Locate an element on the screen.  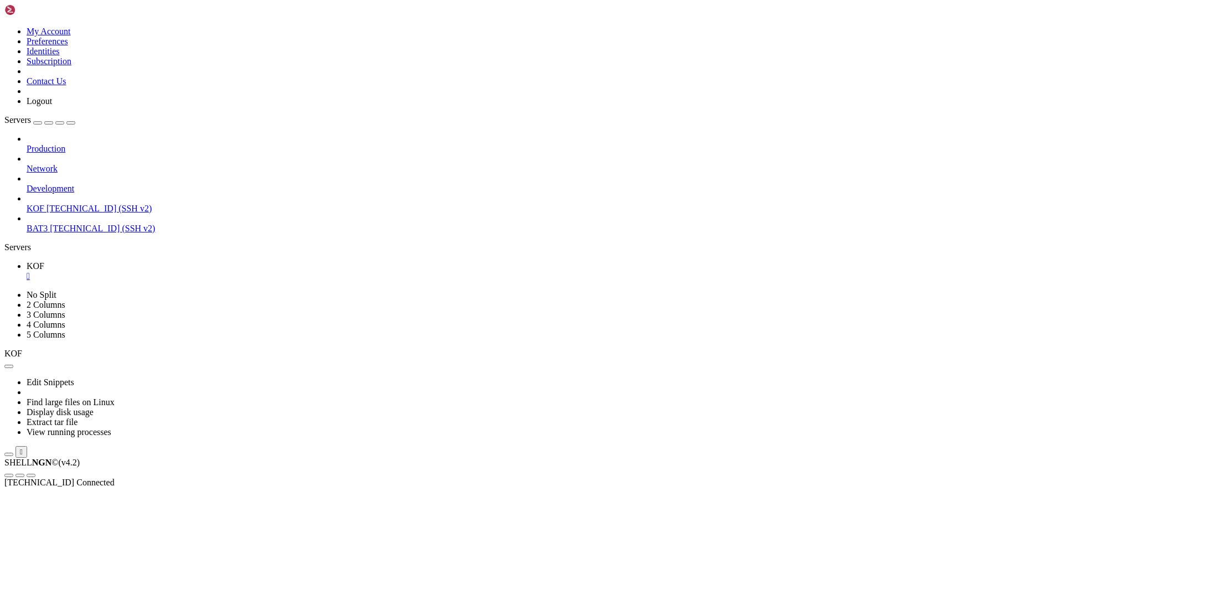
a: Development is located at coordinates (618, 189).